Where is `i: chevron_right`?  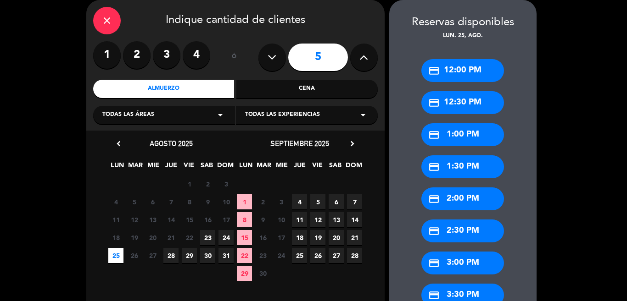 i: chevron_right is located at coordinates (352, 144).